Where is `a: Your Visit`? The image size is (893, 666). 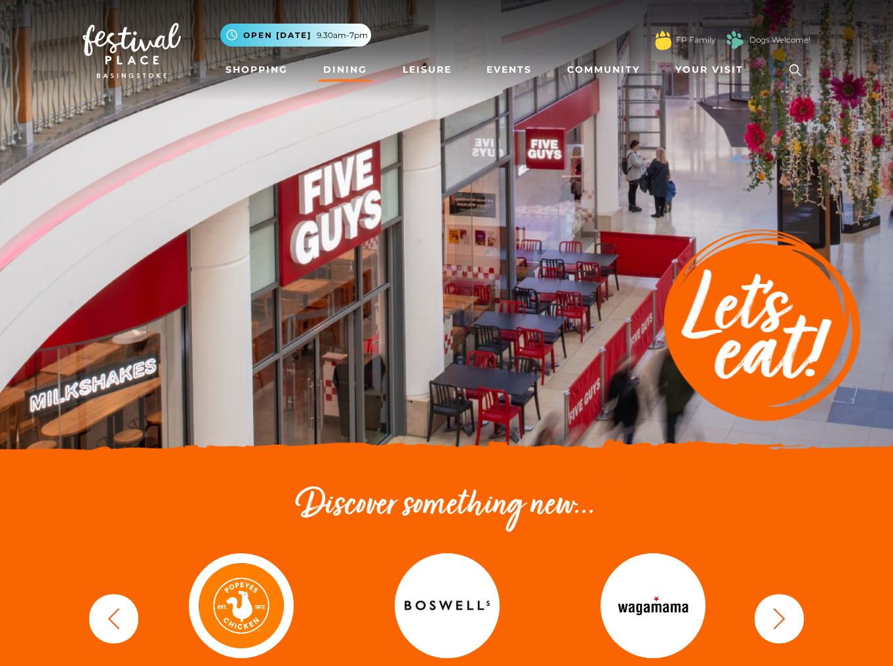
a: Your Visit is located at coordinates (712, 69).